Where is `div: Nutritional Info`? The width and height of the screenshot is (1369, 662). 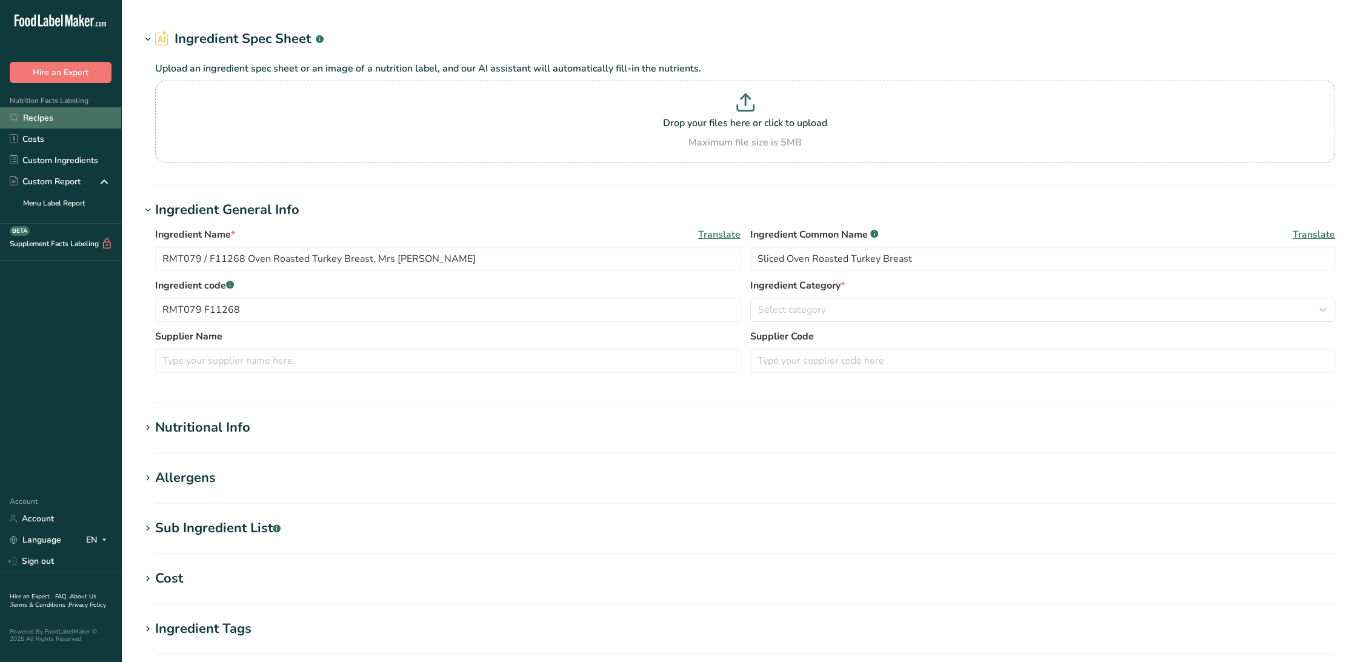
div: Nutritional Info is located at coordinates (202, 427).